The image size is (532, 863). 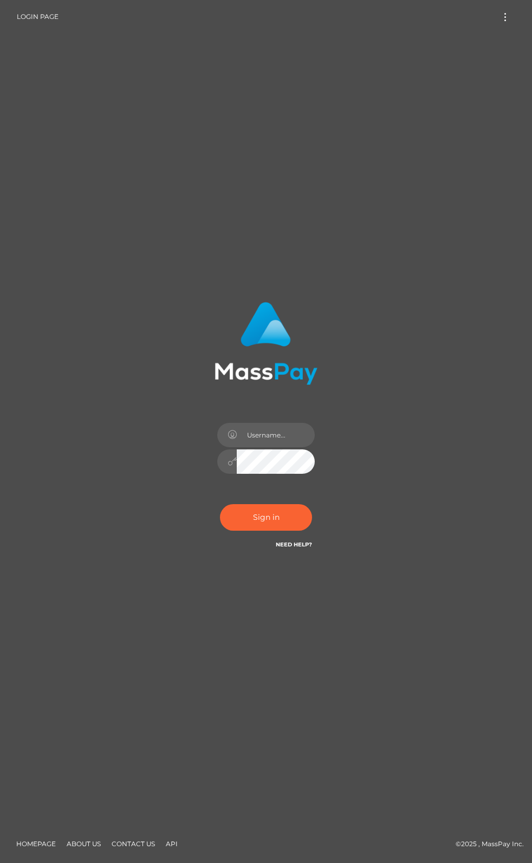 What do you see at coordinates (83, 844) in the screenshot?
I see `a: About Us` at bounding box center [83, 844].